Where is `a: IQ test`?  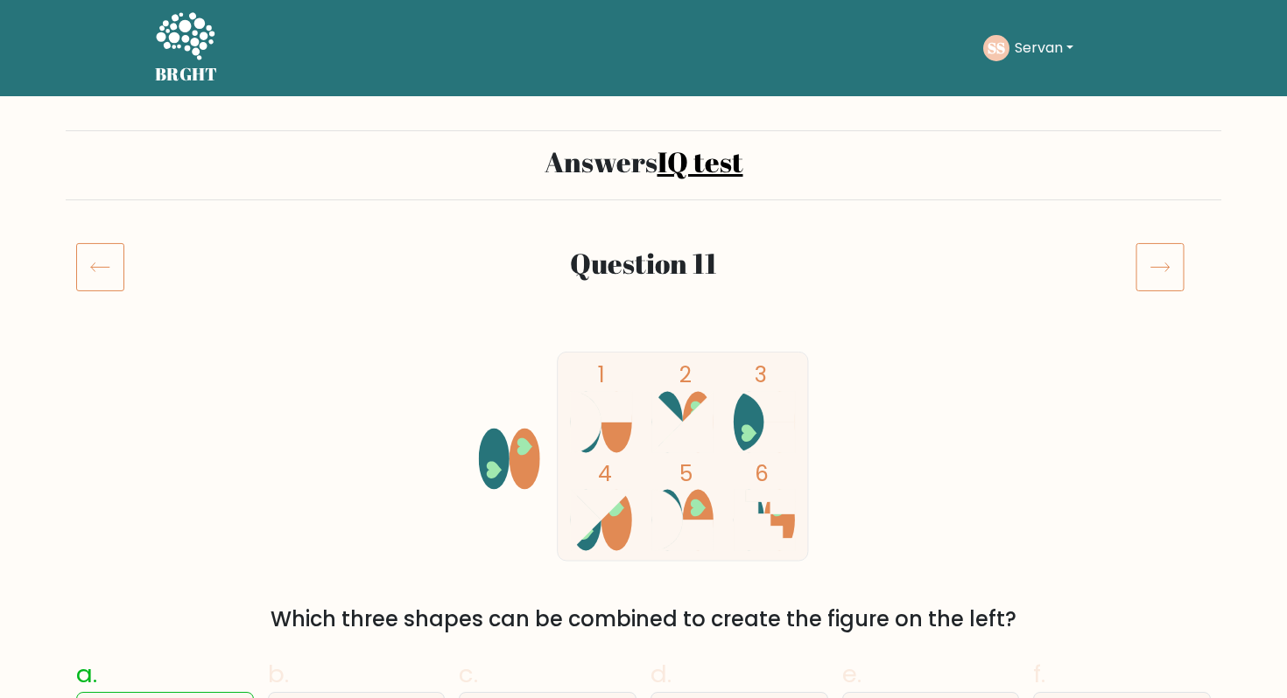 a: IQ test is located at coordinates (700, 161).